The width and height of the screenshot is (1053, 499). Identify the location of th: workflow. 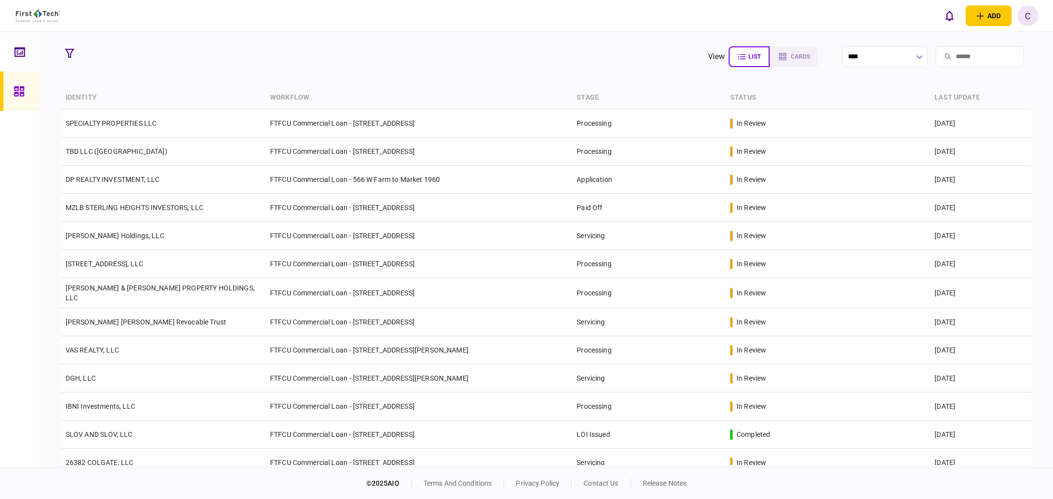
(418, 98).